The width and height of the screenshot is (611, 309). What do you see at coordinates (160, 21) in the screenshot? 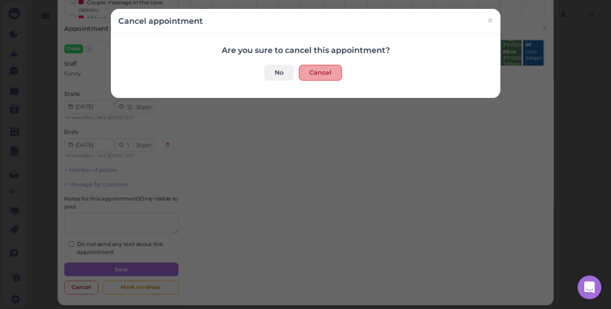
I see `h4: Cancel appointment` at bounding box center [160, 21].